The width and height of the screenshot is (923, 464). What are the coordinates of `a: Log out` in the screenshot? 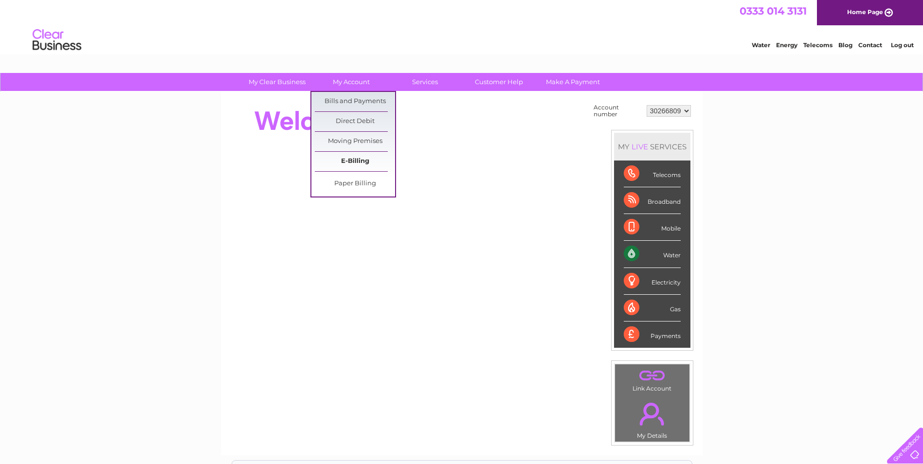 It's located at (903, 45).